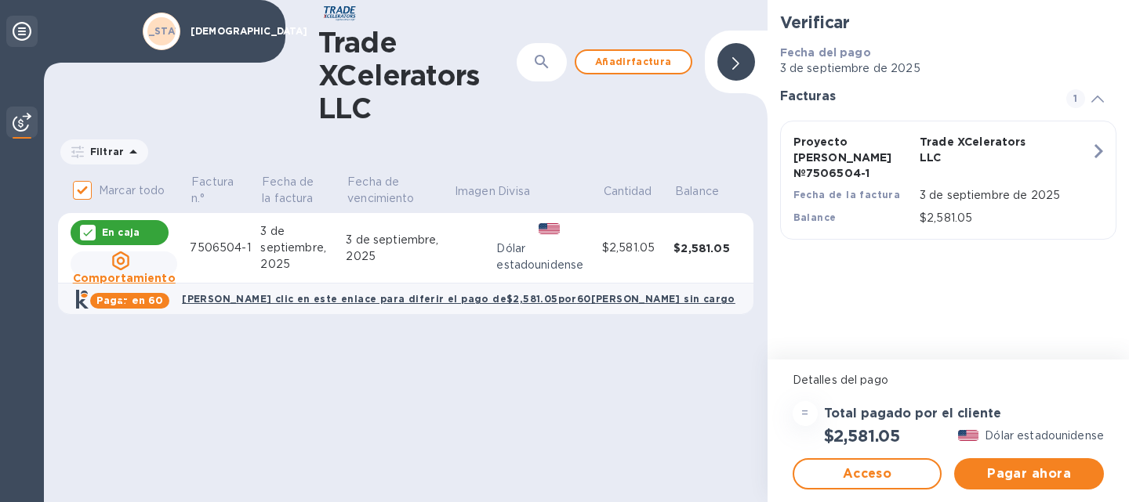 The width and height of the screenshot is (1129, 502). I want to click on span: Fecha de vencimiento, so click(399, 190).